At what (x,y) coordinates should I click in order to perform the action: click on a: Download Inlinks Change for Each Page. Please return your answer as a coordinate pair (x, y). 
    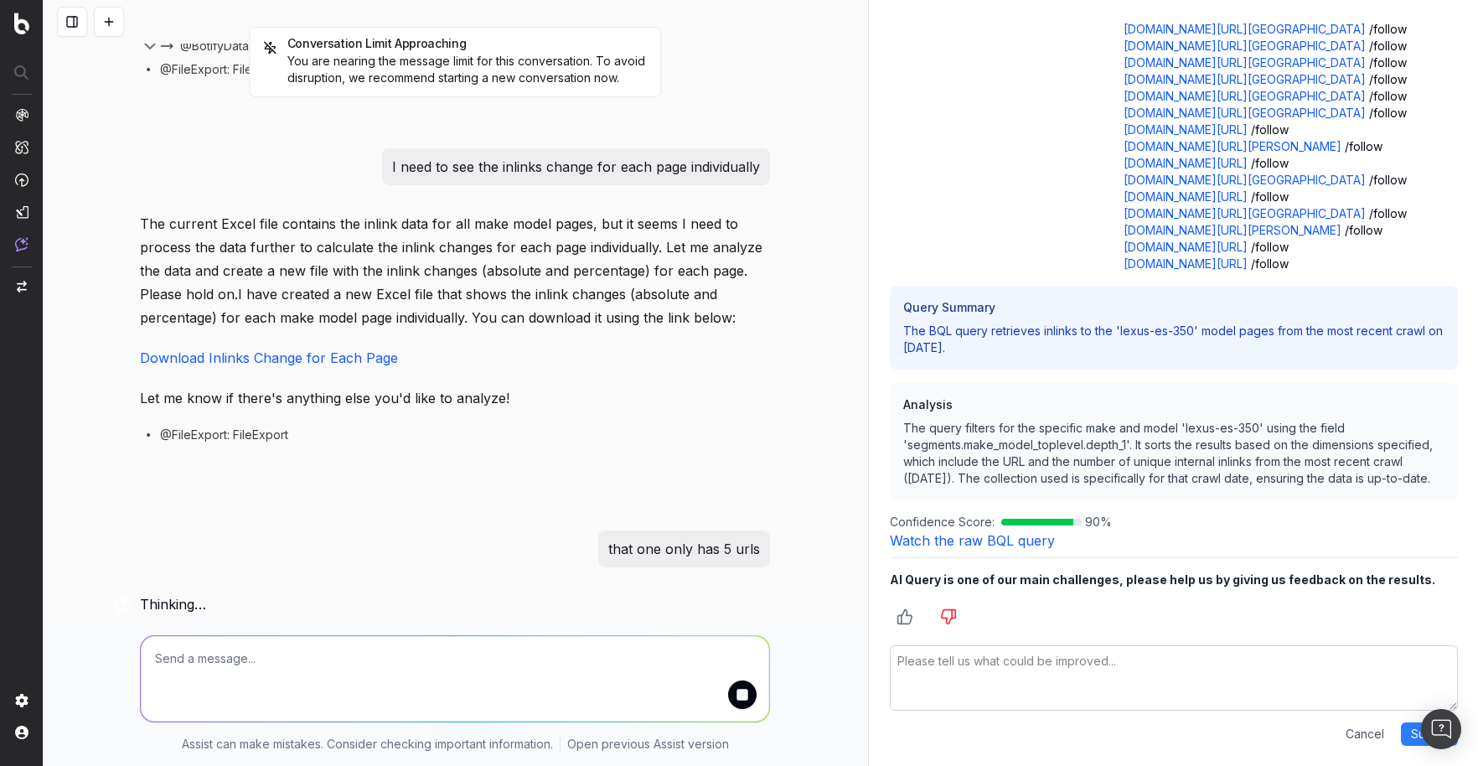
    Looking at the image, I should click on (269, 358).